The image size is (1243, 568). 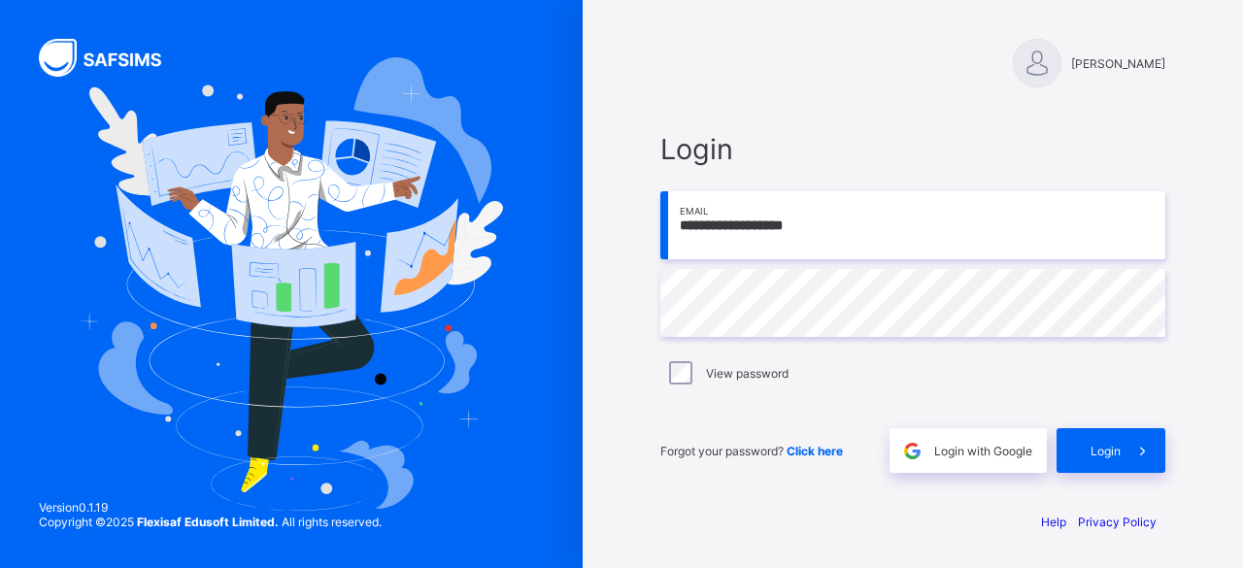 I want to click on span: Forgot your password?, so click(x=752, y=451).